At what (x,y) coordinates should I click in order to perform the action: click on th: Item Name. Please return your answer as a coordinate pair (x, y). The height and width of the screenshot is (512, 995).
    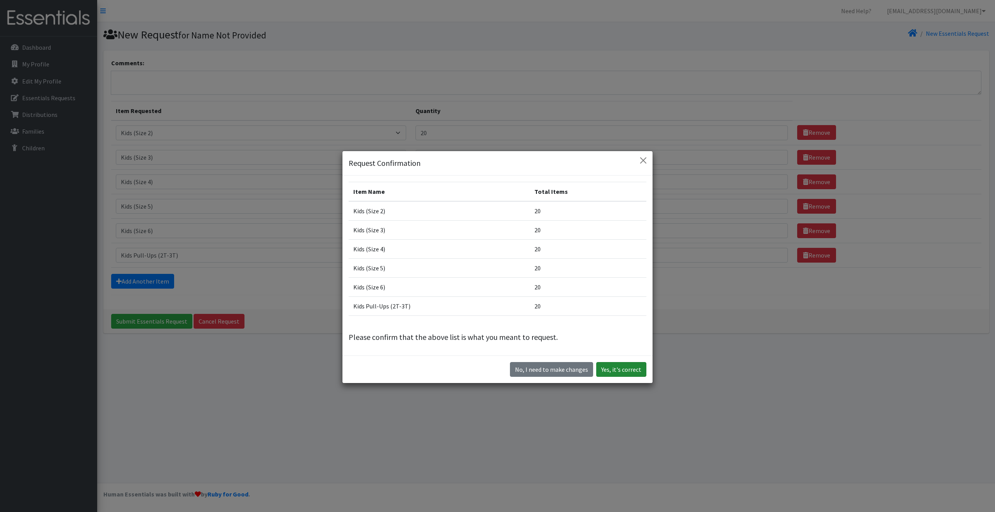
    Looking at the image, I should click on (439, 192).